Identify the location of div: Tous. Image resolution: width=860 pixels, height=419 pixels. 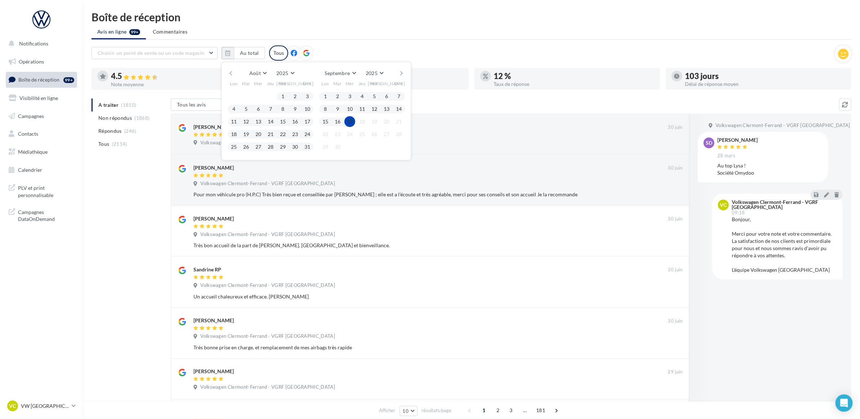
(279, 53).